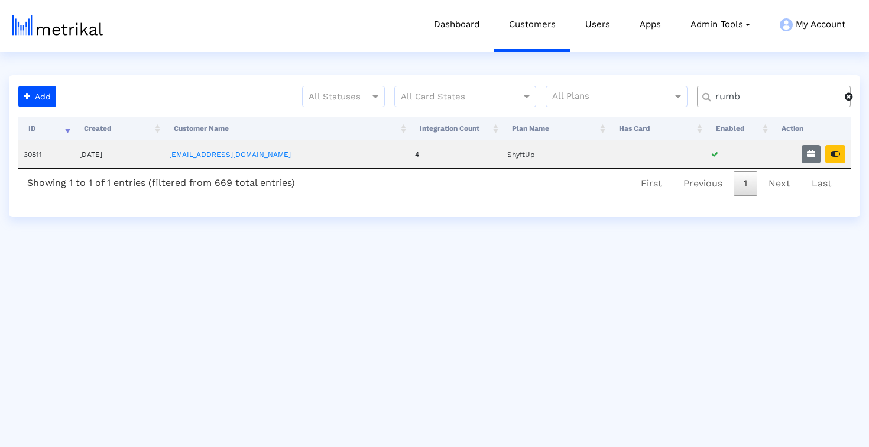  I want to click on td: 4, so click(455, 154).